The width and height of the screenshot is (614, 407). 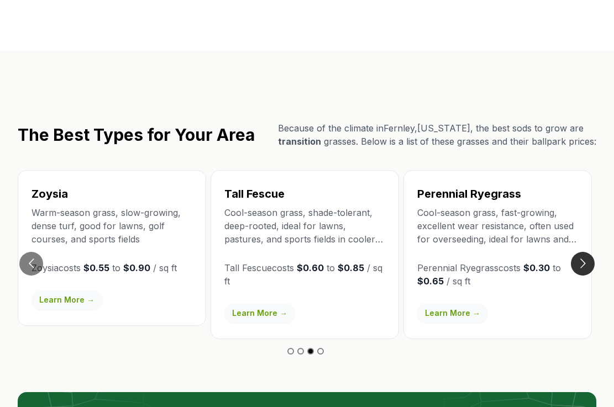 What do you see at coordinates (321, 352) in the screenshot?
I see `button: Go to slide 4` at bounding box center [321, 352].